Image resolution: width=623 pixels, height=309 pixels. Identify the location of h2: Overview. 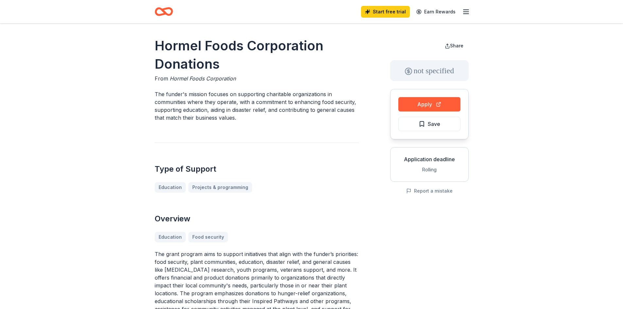
(257, 219).